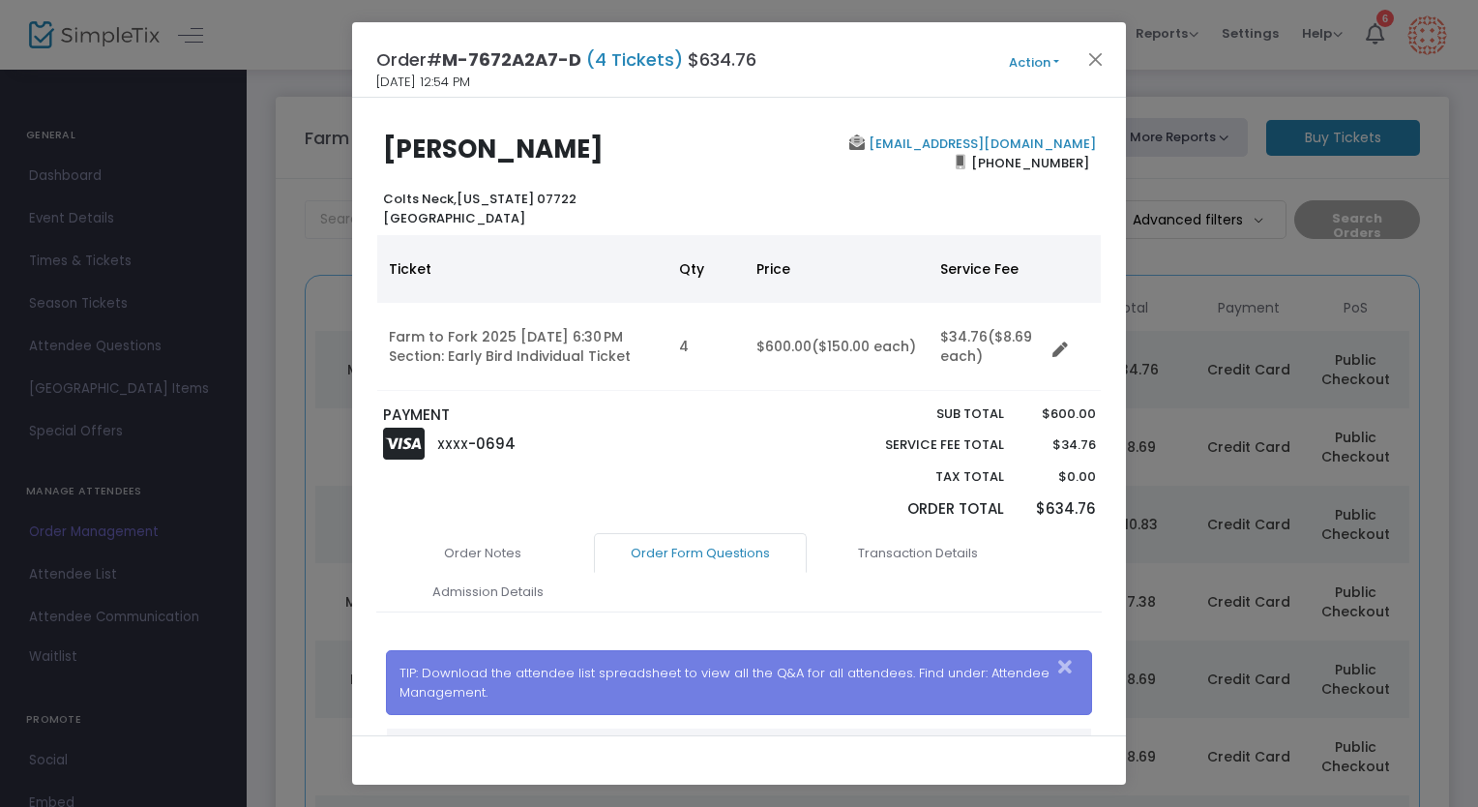 This screenshot has width=1478, height=807. Describe the element at coordinates (922, 414) in the screenshot. I see `p: Sub total` at that location.